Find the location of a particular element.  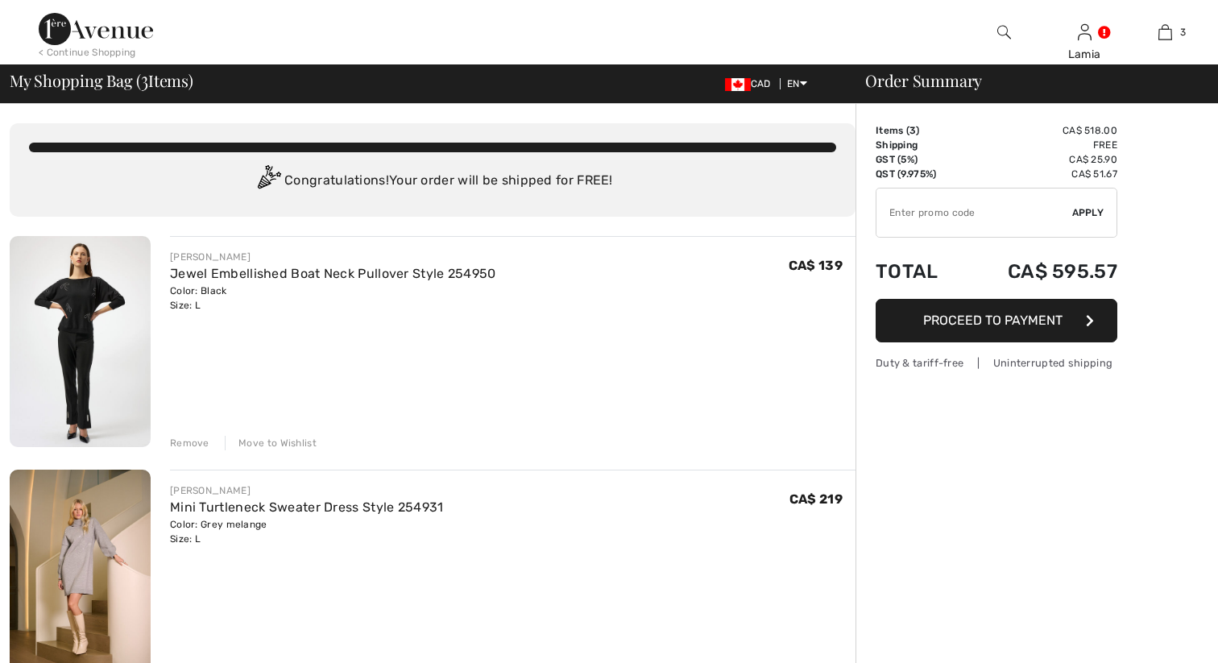

div: < Continue Shopping is located at coordinates (87, 52).